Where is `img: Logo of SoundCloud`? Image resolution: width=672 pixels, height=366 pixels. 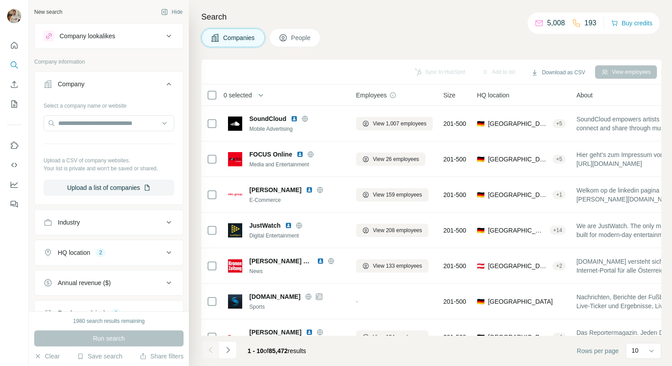
img: Logo of SoundCloud is located at coordinates (235, 124).